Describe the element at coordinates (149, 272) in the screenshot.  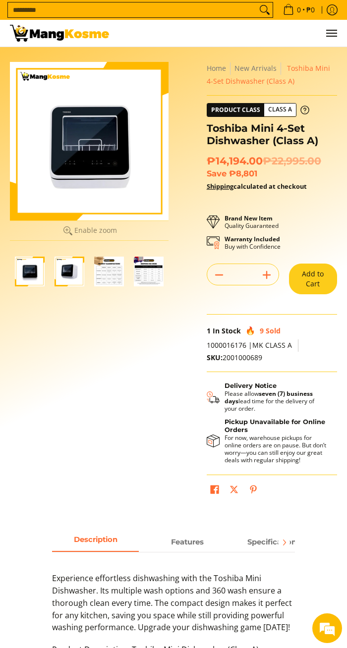
I see `img: Toshiba Mini 4-Set Dishwasher (Class A)-4` at that location.